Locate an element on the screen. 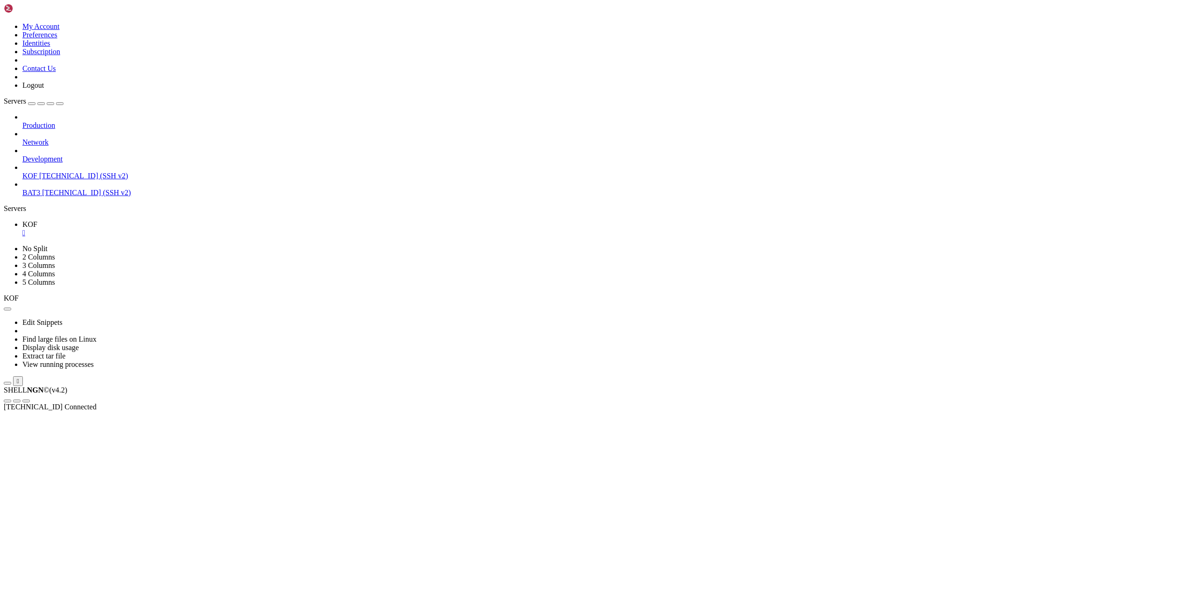 The height and width of the screenshot is (604, 1195). a: Network is located at coordinates (607, 142).